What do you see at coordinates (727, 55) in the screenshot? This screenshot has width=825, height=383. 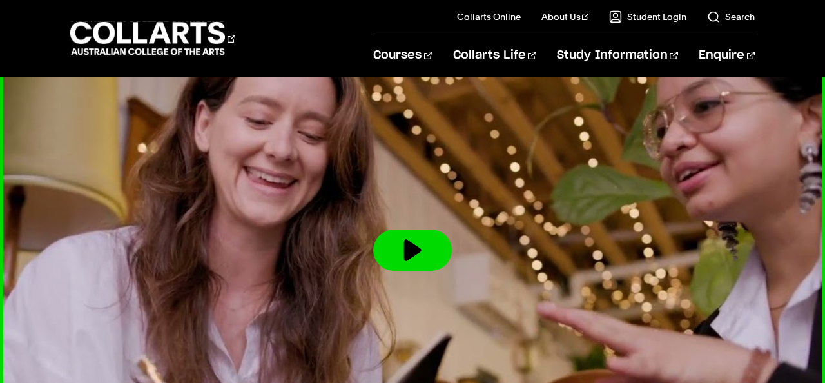 I see `a: Enquire` at bounding box center [727, 55].